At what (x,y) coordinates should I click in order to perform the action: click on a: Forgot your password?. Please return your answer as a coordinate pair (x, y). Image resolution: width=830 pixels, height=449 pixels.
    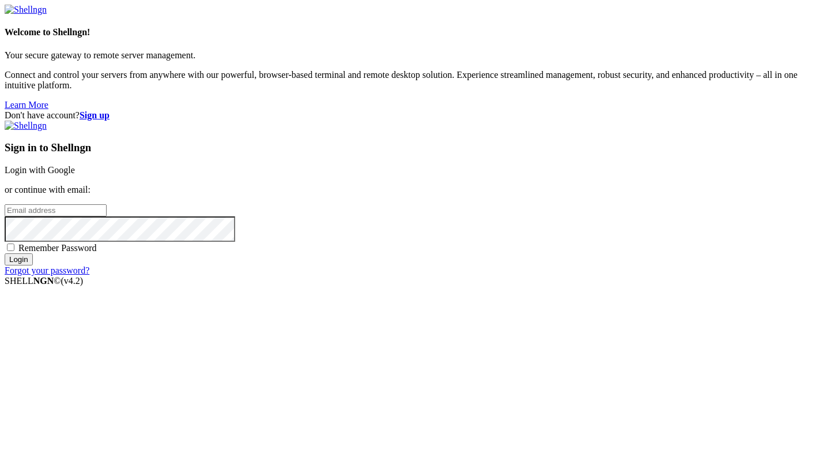
    Looking at the image, I should click on (47, 270).